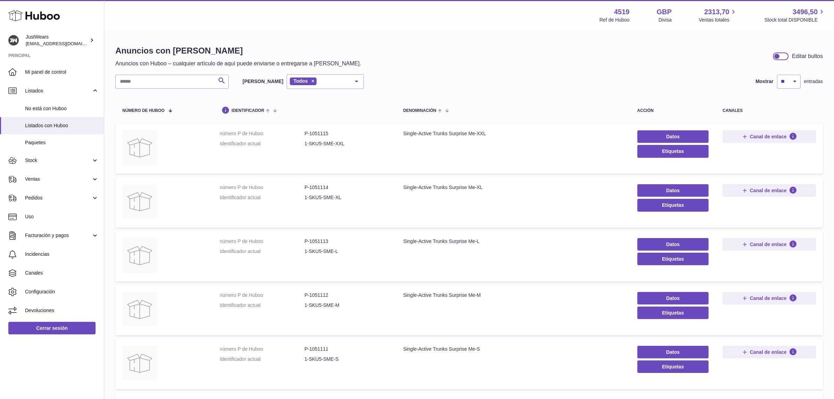  What do you see at coordinates (248, 111) in the screenshot?
I see `span: identificador` at bounding box center [248, 111].